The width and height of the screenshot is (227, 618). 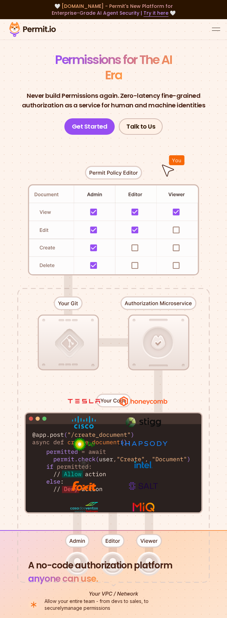 I want to click on img: Permit logo, so click(x=33, y=29).